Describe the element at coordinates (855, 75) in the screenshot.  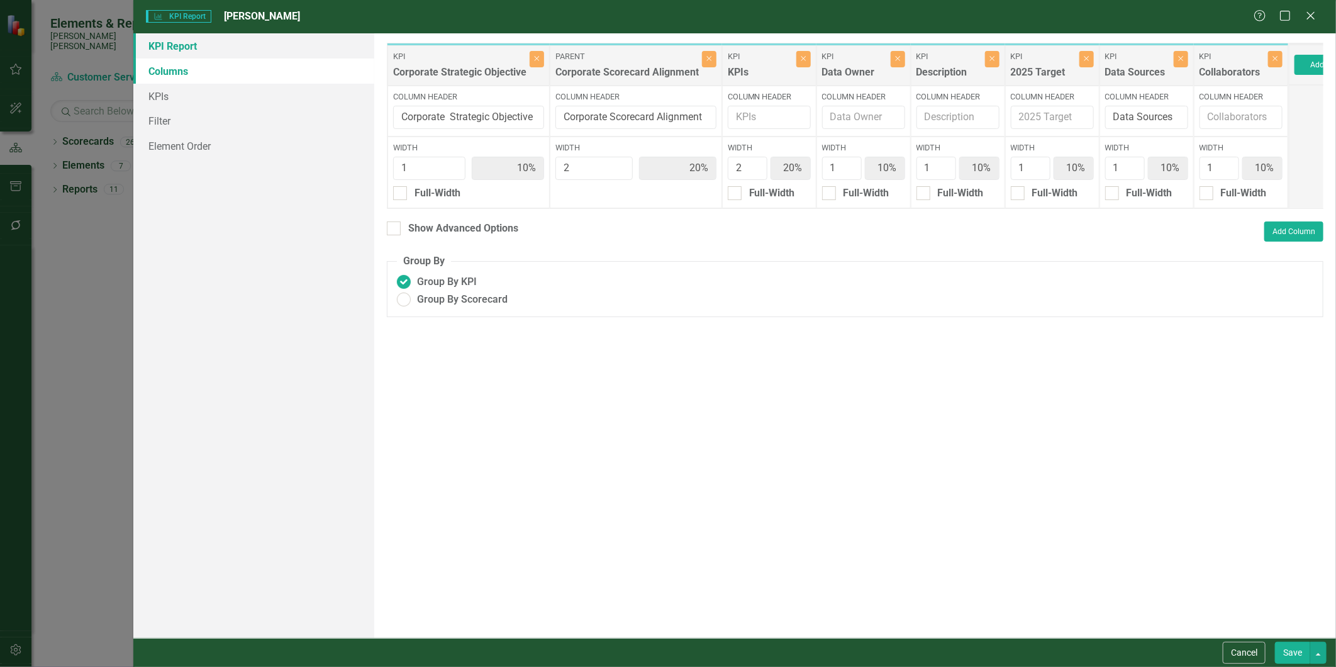
I see `div: Data Owner` at that location.